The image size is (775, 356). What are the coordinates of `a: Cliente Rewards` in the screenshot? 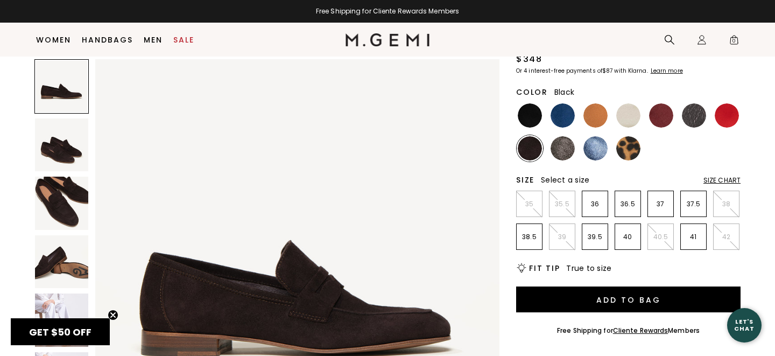 It's located at (640, 330).